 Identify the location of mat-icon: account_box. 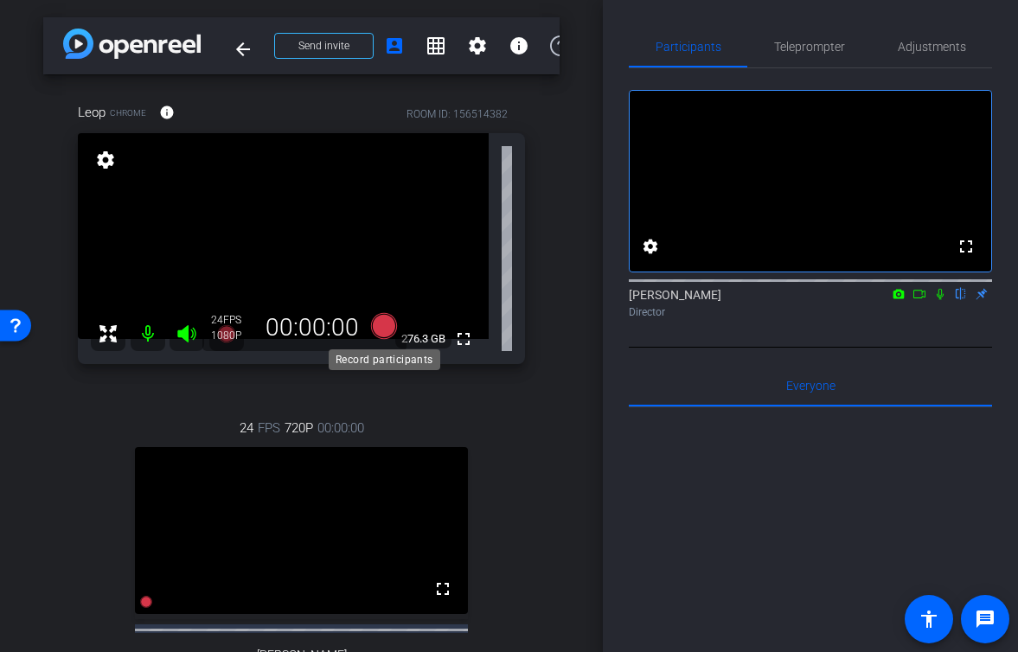
(395, 46).